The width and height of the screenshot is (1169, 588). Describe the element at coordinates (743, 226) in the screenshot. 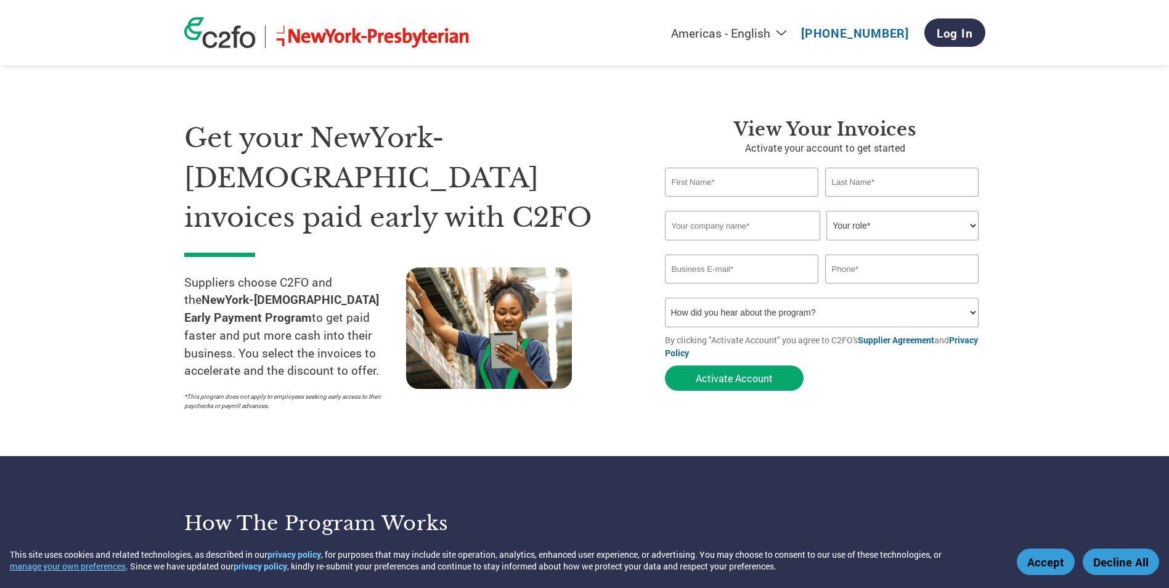

I see `input: Your company name*` at that location.